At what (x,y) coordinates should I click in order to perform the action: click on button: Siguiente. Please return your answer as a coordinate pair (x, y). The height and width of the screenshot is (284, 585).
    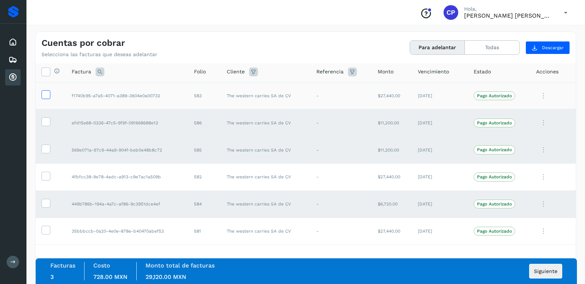
    Looking at the image, I should click on (546, 272).